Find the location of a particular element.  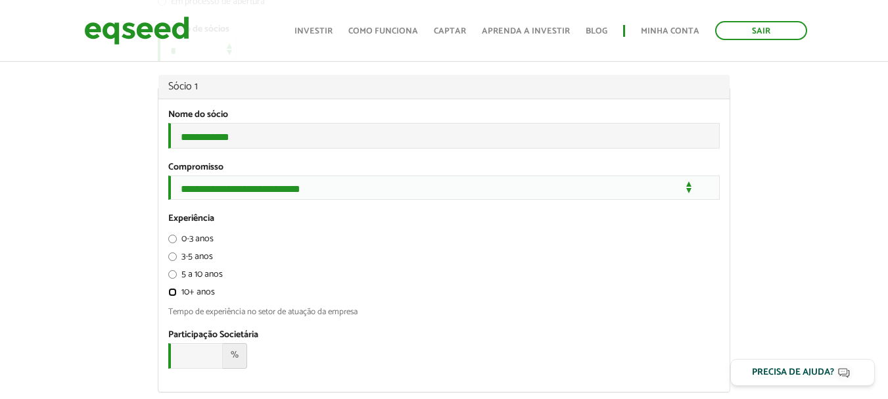

label: Participação Societária is located at coordinates (213, 335).